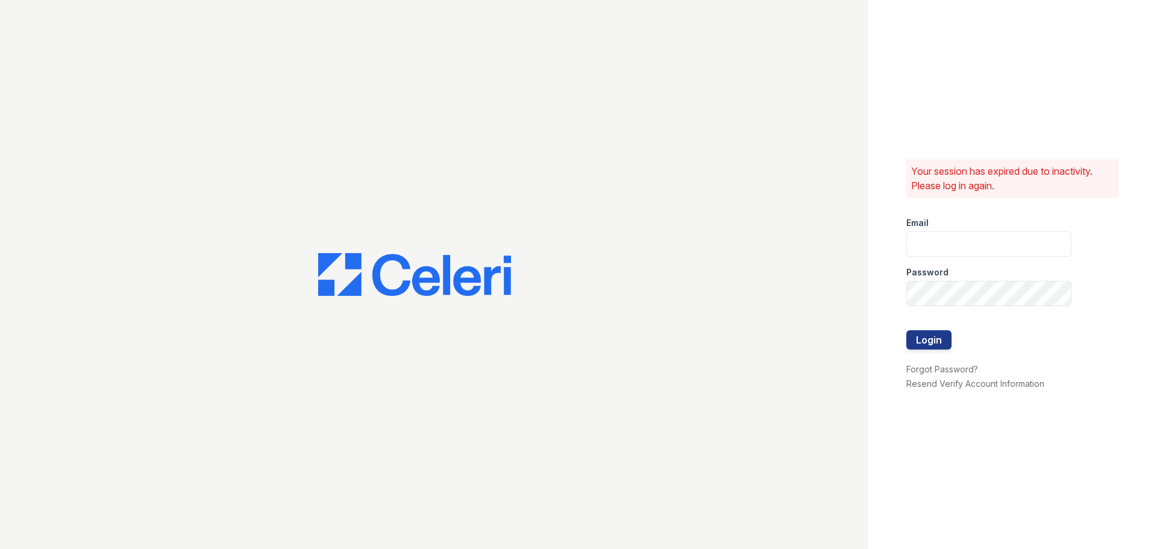 This screenshot has width=1157, height=549. What do you see at coordinates (975, 383) in the screenshot?
I see `a: Resend Verify Account Information` at bounding box center [975, 383].